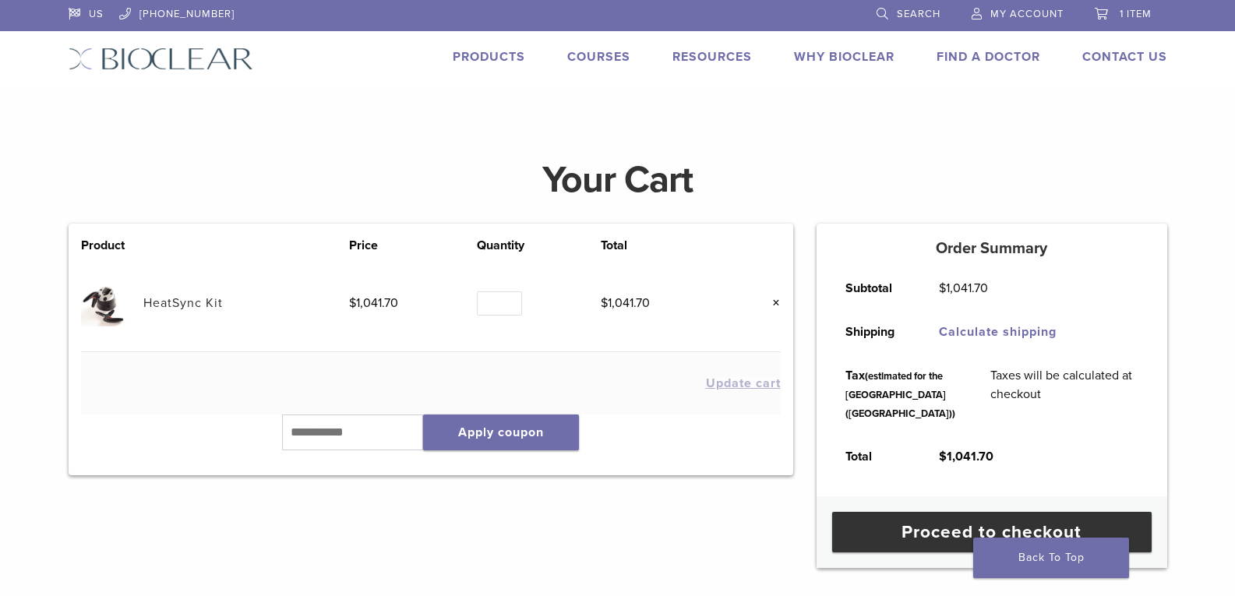  I want to click on a: Back To Top, so click(1052, 558).